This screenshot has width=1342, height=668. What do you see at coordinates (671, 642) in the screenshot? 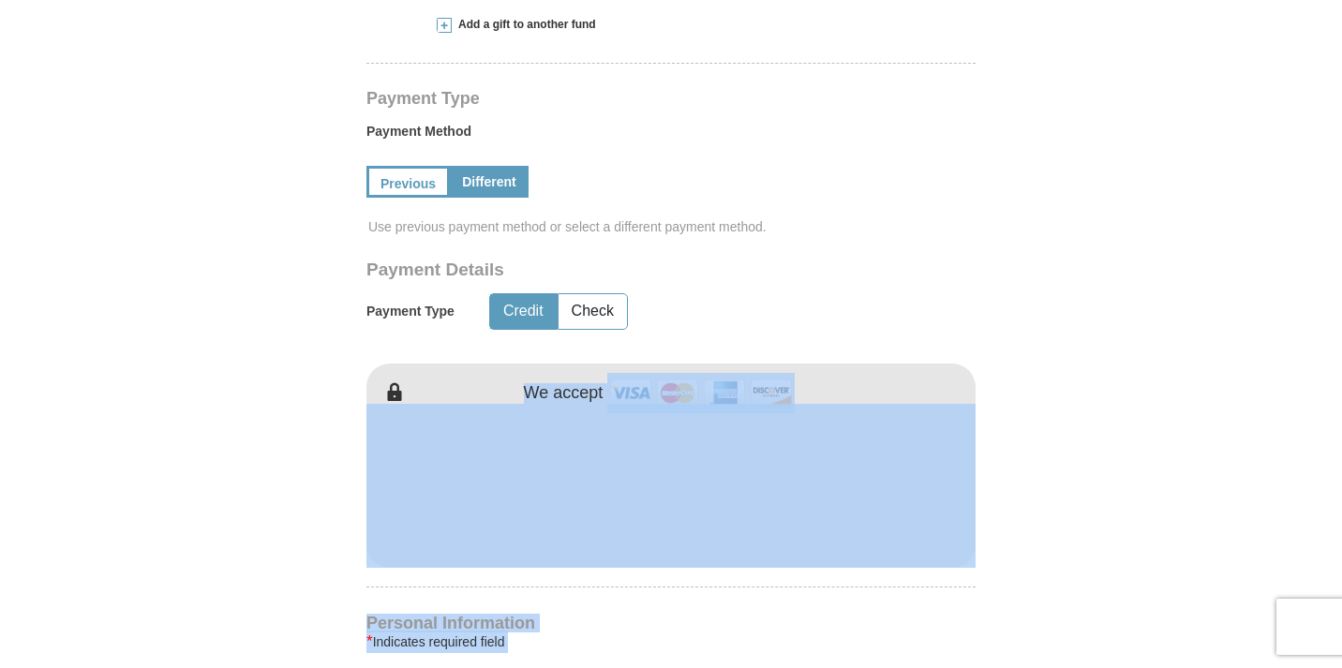
I see `div: Indicates required field` at bounding box center [671, 642].